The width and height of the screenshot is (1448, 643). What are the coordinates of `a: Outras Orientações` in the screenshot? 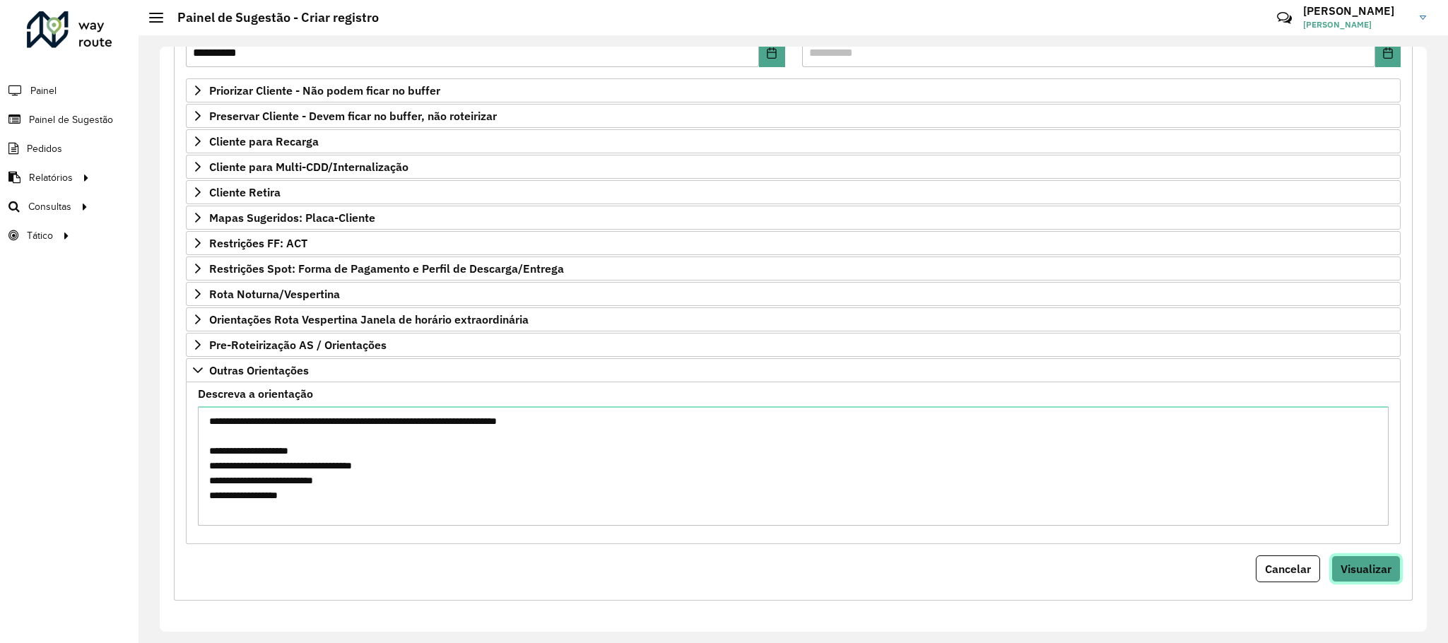 It's located at (793, 370).